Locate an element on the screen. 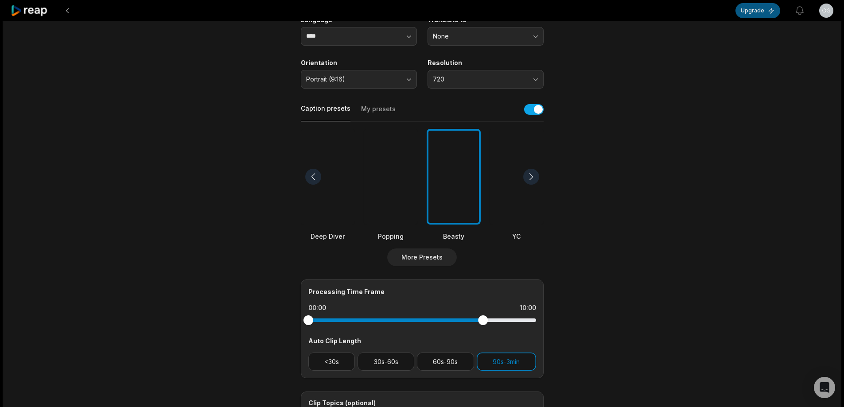  button: None is located at coordinates (486, 36).